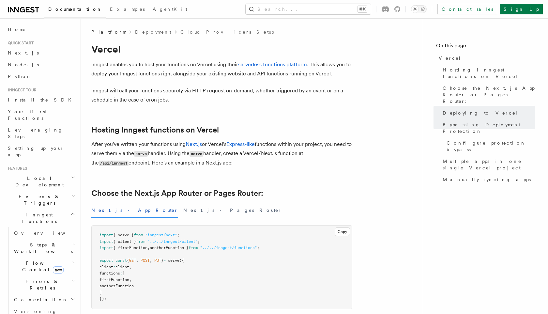 This screenshot has width=548, height=314. I want to click on a: Your first Functions, so click(41, 115).